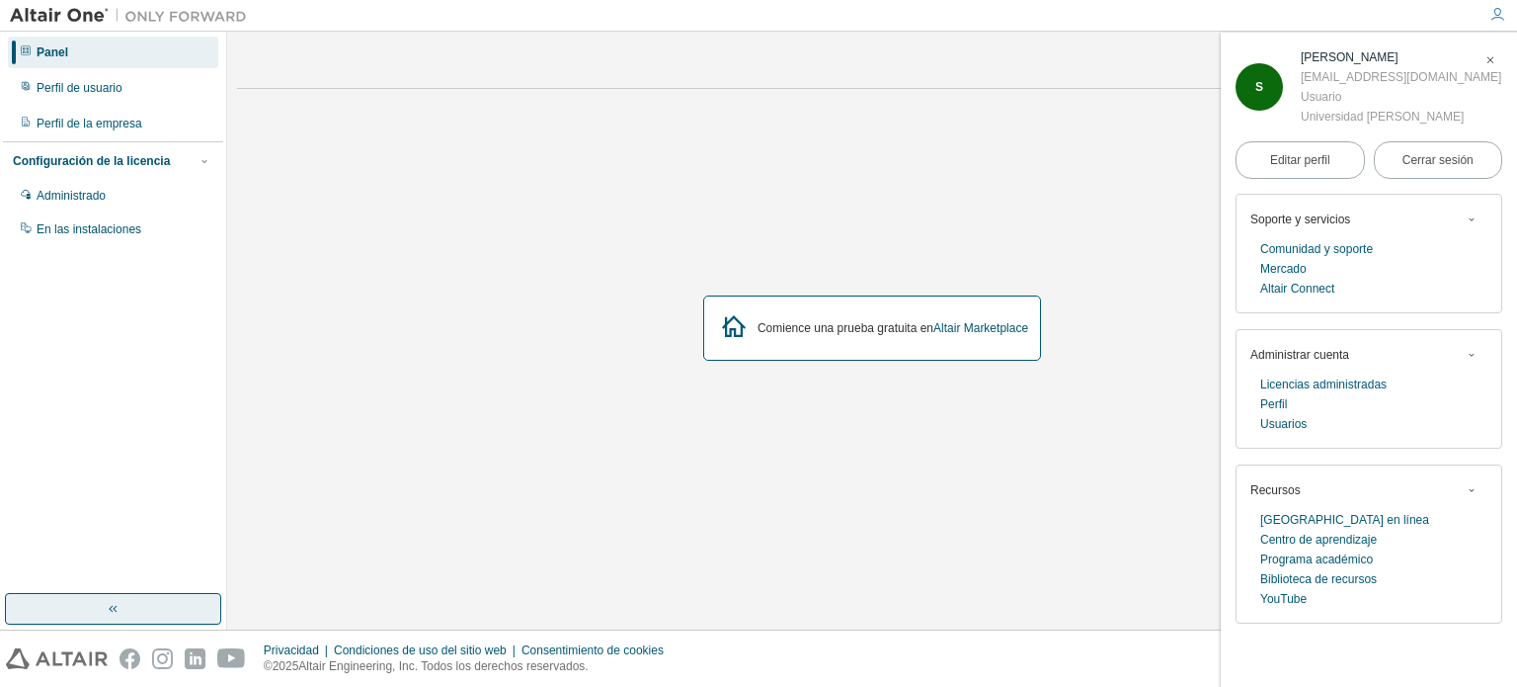  What do you see at coordinates (286, 666) in the screenshot?
I see `font: 2025` at bounding box center [286, 666].